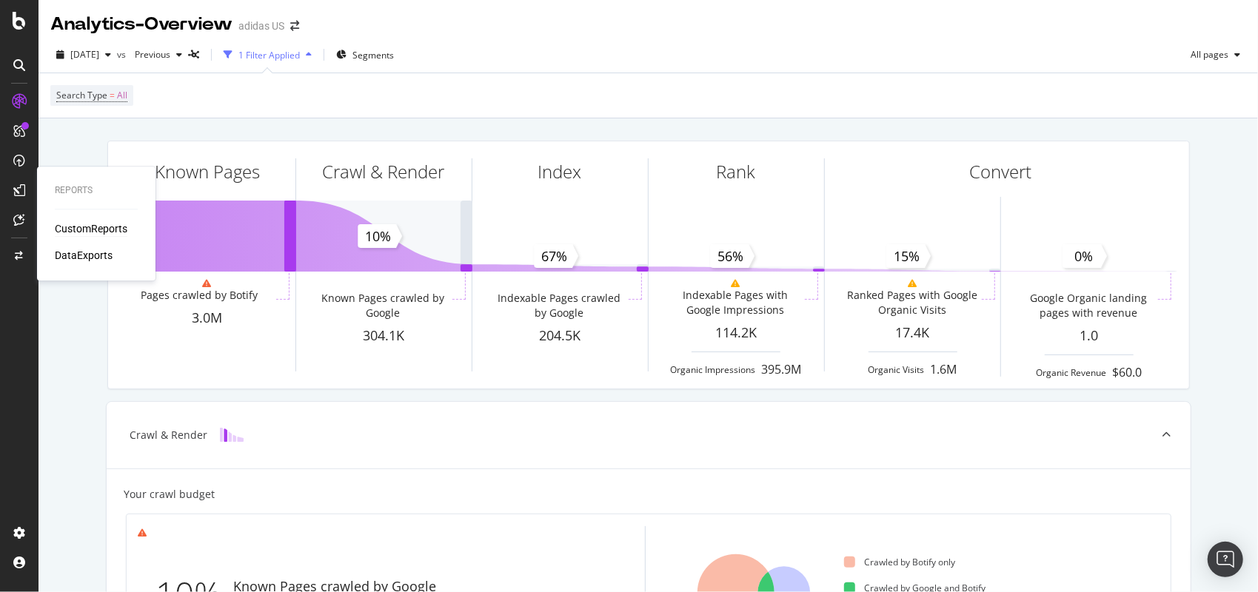 Image resolution: width=1258 pixels, height=592 pixels. What do you see at coordinates (735, 303) in the screenshot?
I see `div: Indexable Pages with Google Impressions` at bounding box center [735, 303].